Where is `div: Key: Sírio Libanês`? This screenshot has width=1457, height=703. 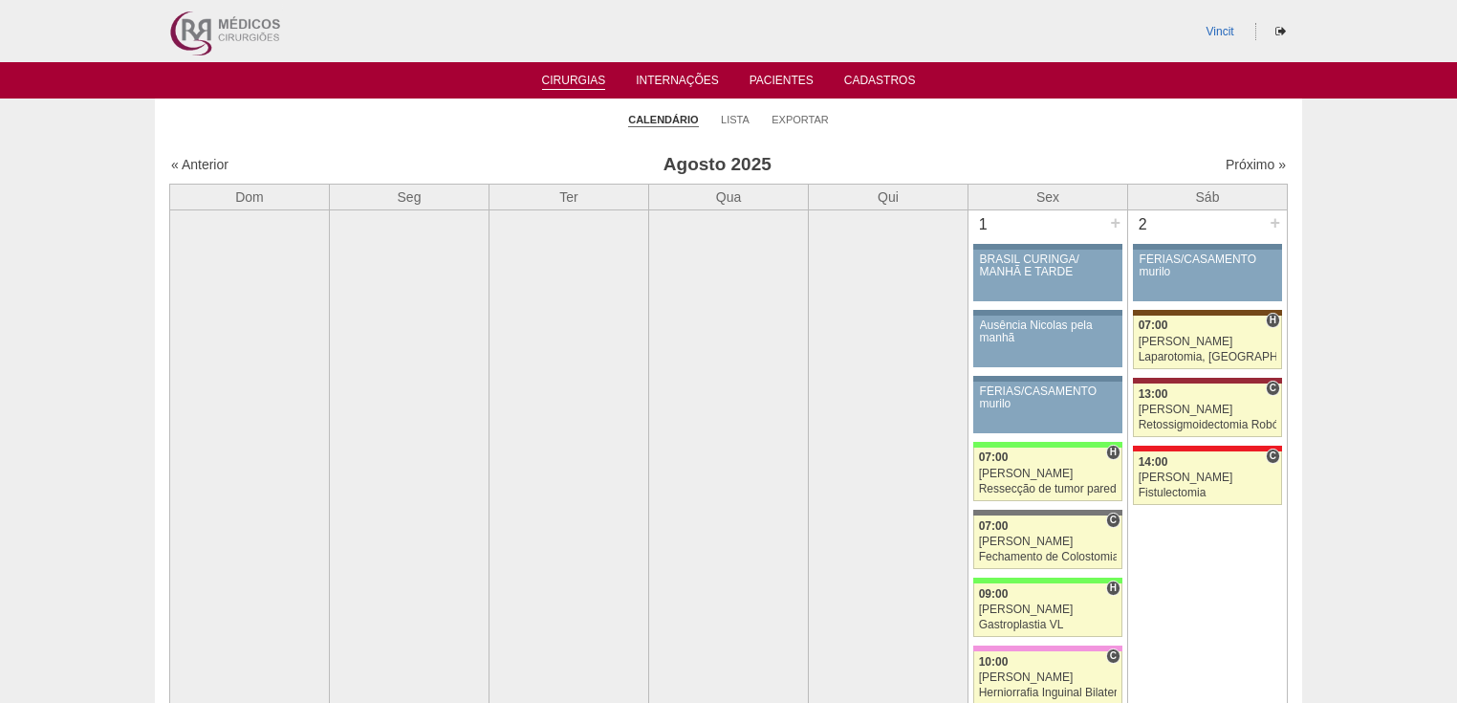 div: Key: Sírio Libanês is located at coordinates (1208, 381).